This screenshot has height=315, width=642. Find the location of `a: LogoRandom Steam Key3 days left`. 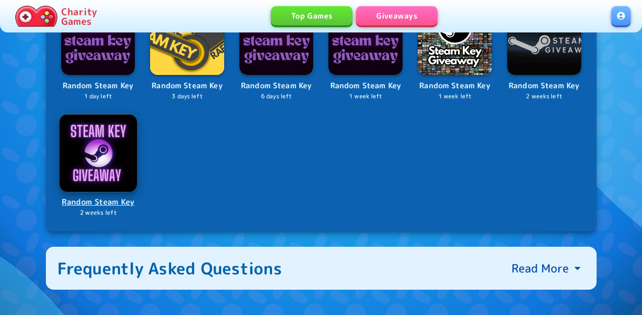

a: LogoRandom Steam Key3 days left is located at coordinates (187, 51).